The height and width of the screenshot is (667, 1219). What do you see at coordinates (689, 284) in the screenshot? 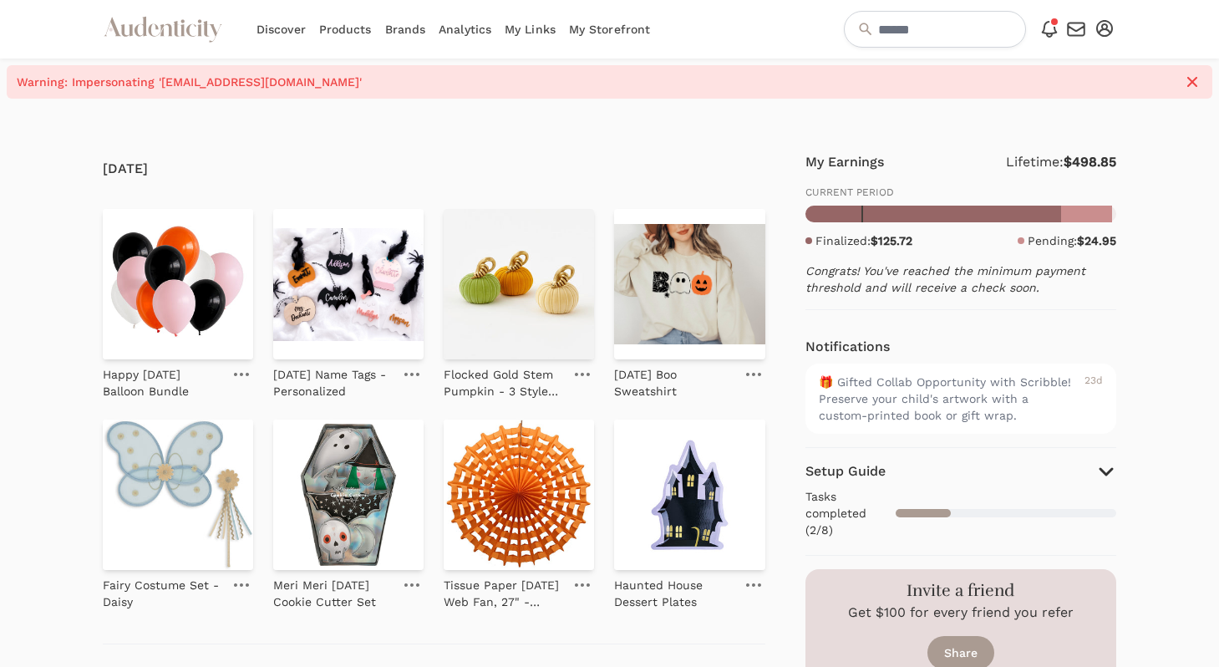
I see `a: Halloween Boo Sweatshirt` at bounding box center [689, 284].